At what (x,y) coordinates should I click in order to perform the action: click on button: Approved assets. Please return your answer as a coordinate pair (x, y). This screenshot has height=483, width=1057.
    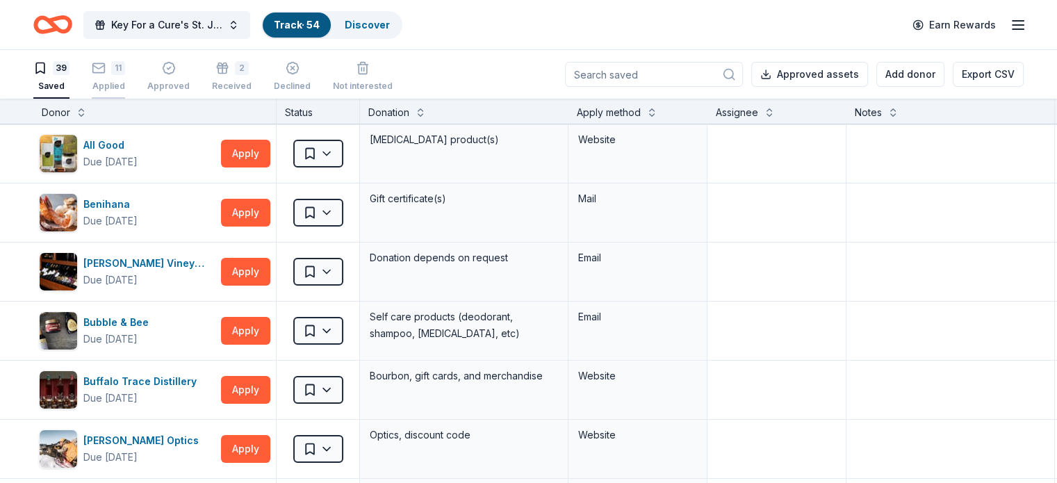
    Looking at the image, I should click on (810, 74).